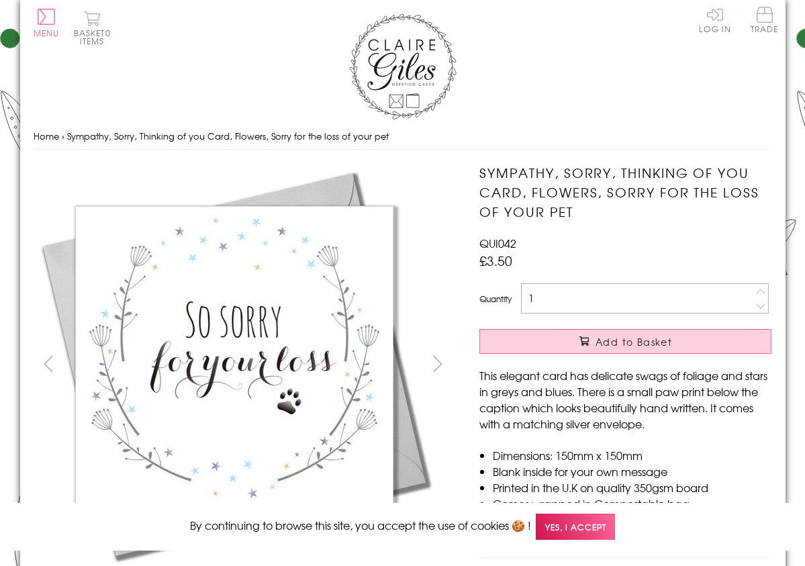 The image size is (805, 566). What do you see at coordinates (48, 363) in the screenshot?
I see `button: prev` at bounding box center [48, 363].